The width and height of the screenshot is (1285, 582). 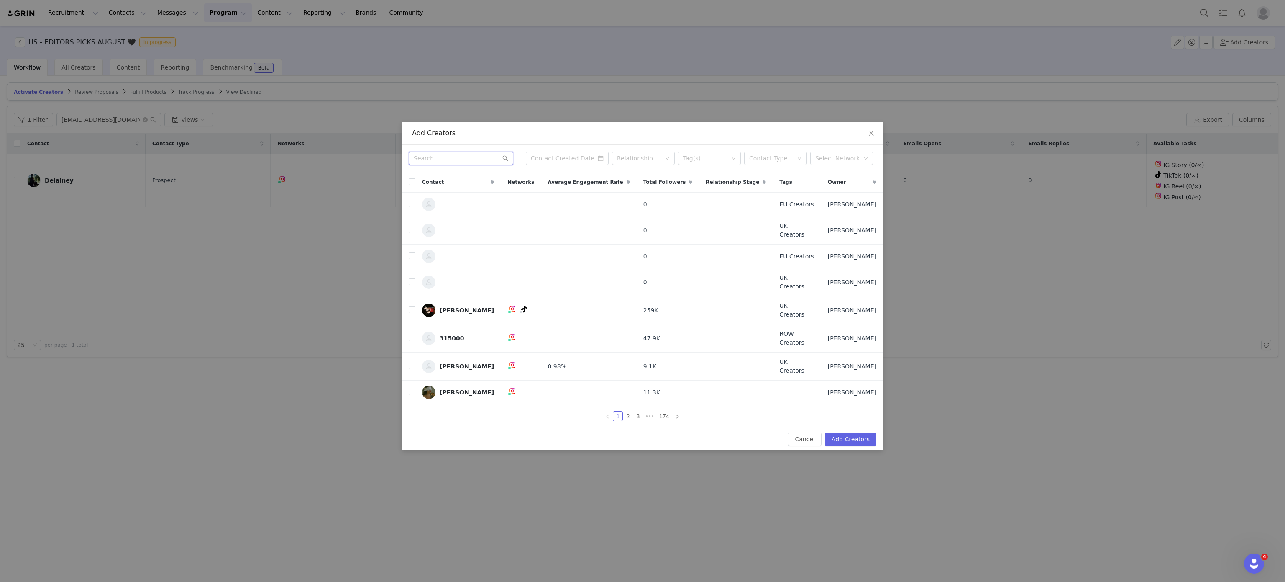 I want to click on i: icon: left, so click(x=608, y=416).